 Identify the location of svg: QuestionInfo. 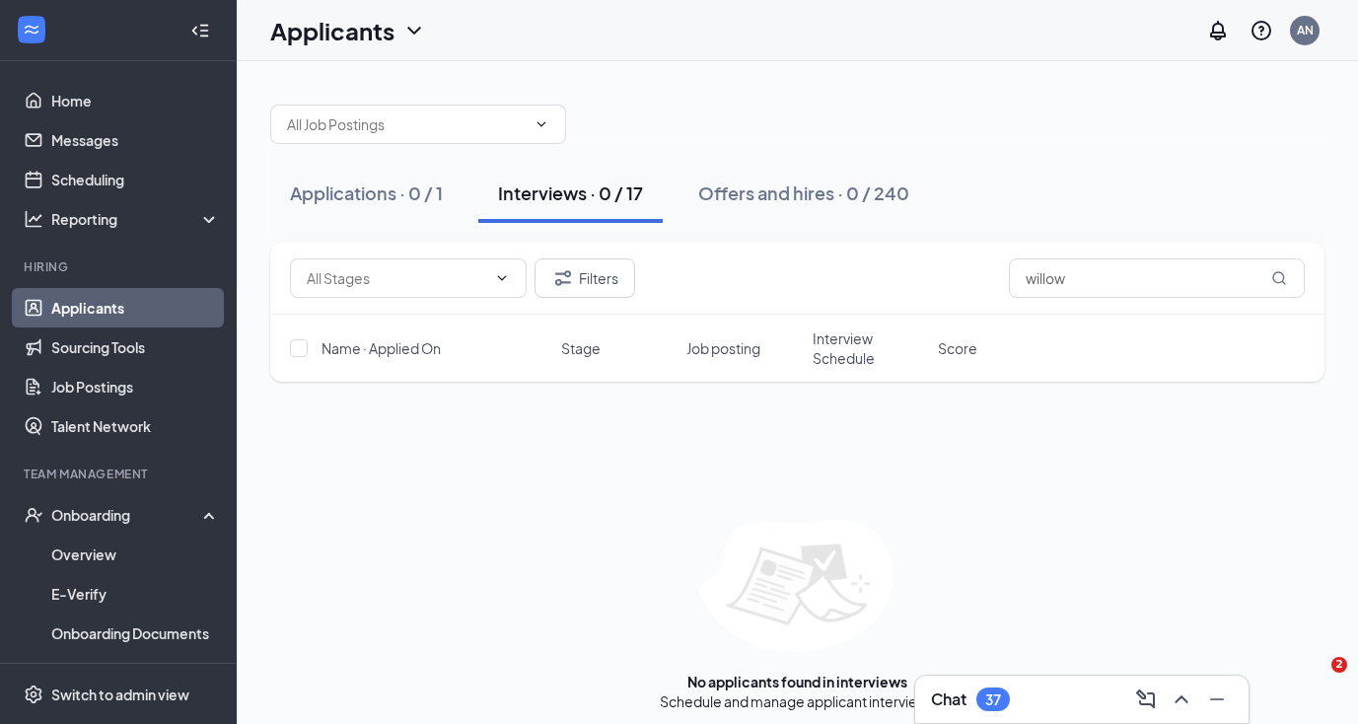
(1261, 31).